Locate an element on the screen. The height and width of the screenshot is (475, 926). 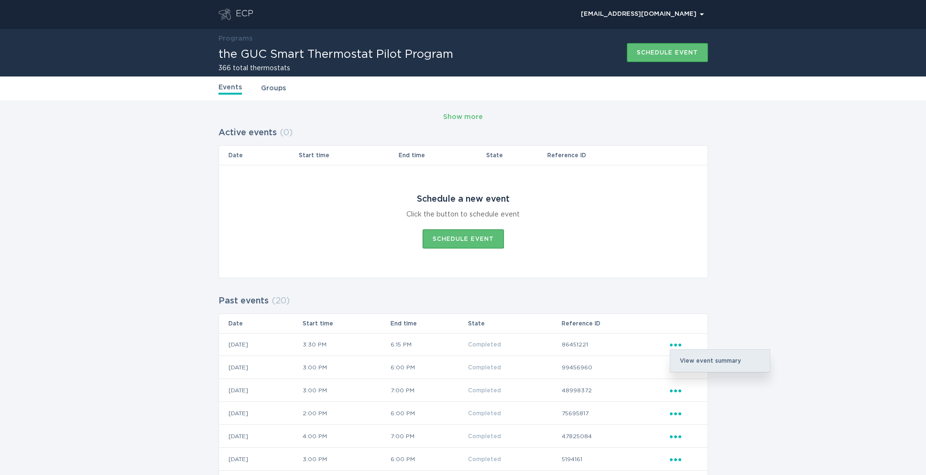
td: 5194161 is located at coordinates (615, 460).